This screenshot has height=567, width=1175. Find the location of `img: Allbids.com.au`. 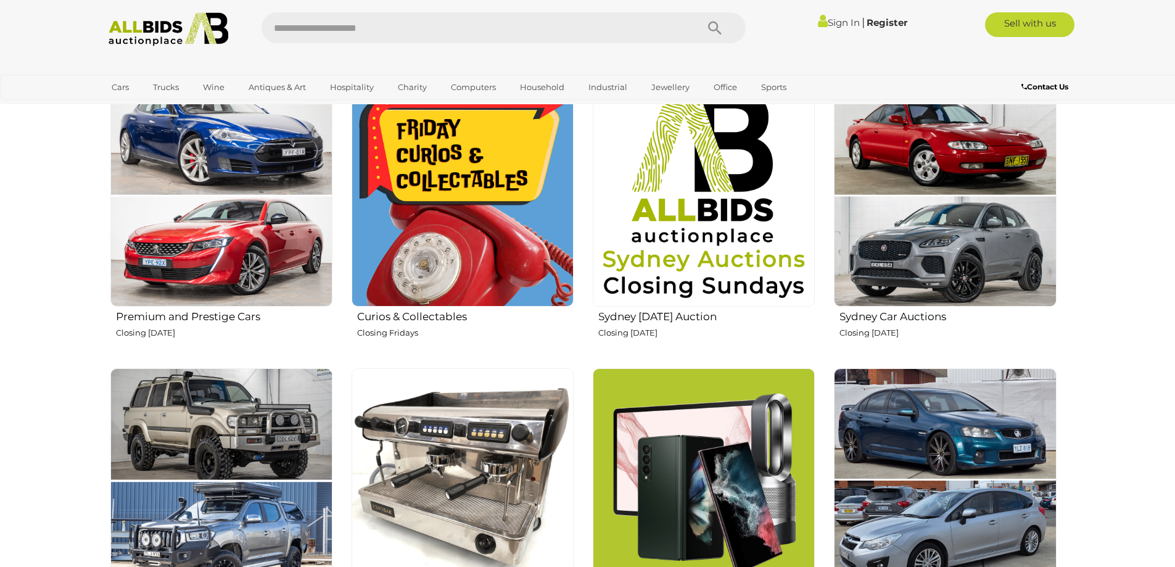

img: Allbids.com.au is located at coordinates (168, 29).